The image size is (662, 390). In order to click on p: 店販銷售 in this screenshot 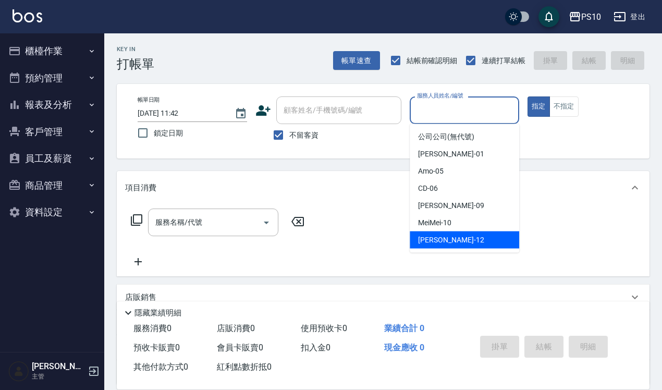, I will do `click(141, 297)`.